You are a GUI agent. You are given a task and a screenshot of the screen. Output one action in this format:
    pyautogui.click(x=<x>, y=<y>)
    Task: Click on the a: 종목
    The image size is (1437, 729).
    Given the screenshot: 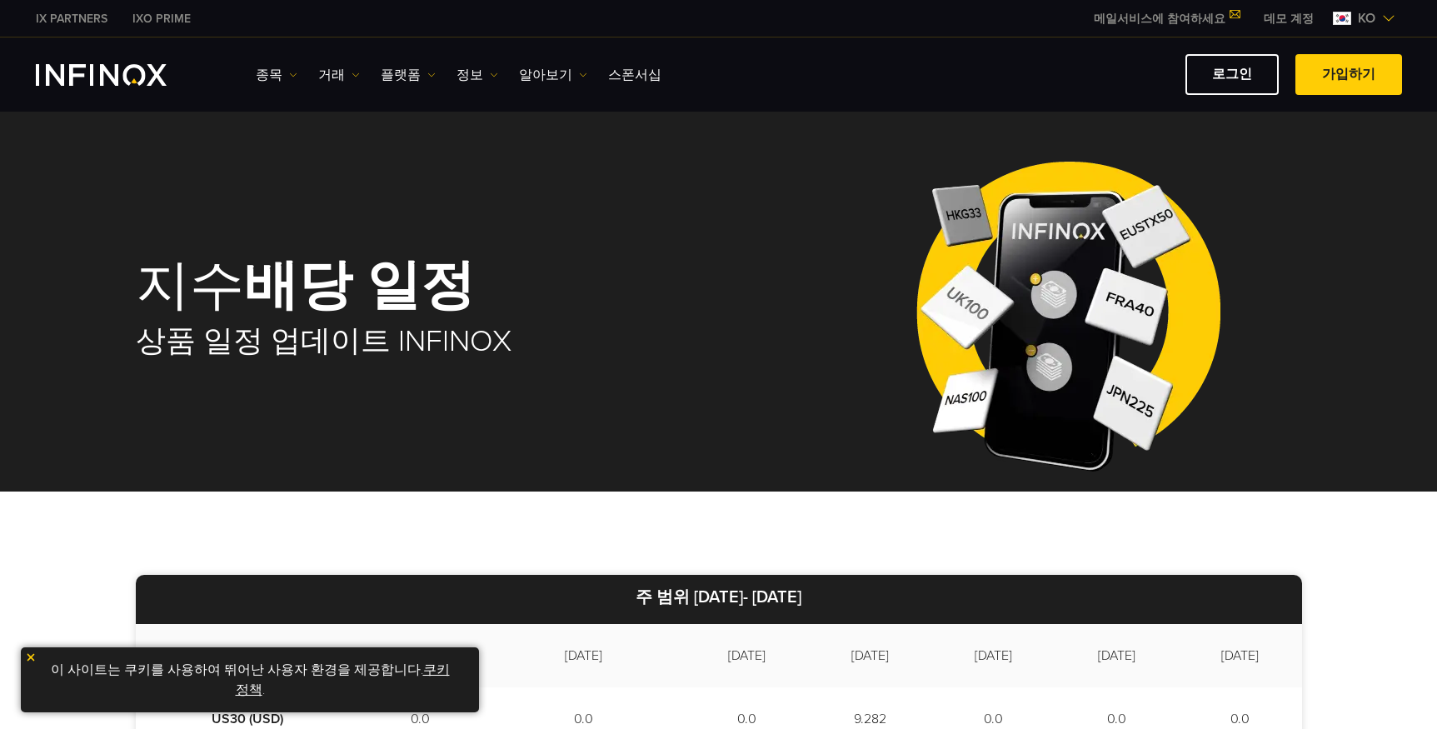 What is the action you would take?
    pyautogui.click(x=276, y=75)
    